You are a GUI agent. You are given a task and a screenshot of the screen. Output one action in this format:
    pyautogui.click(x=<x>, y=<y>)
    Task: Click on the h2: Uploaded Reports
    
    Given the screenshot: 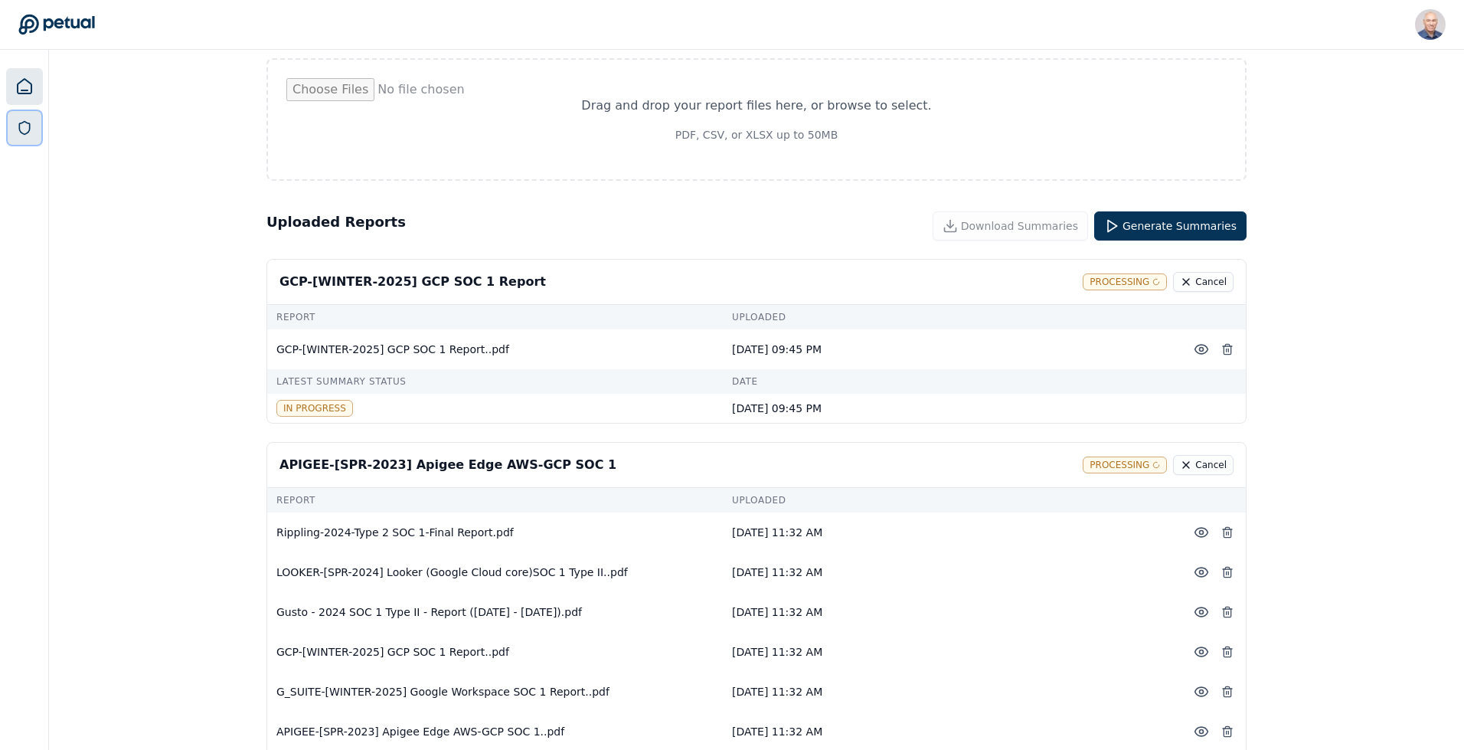 What is the action you would take?
    pyautogui.click(x=336, y=226)
    